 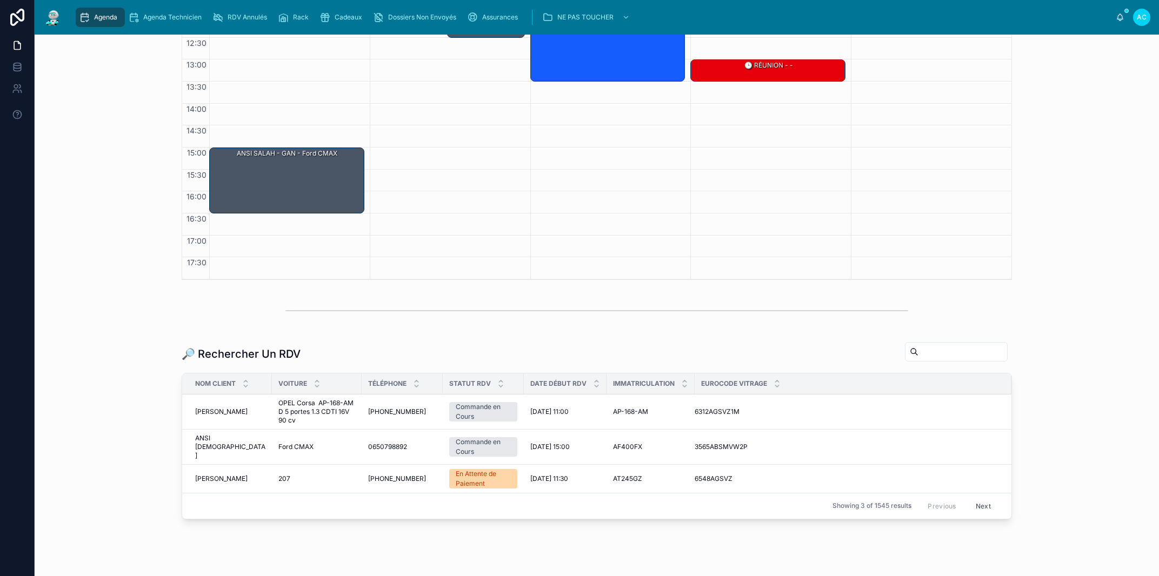 What do you see at coordinates (585, 17) in the screenshot?
I see `span: NE PAS TOUCHER` at bounding box center [585, 17].